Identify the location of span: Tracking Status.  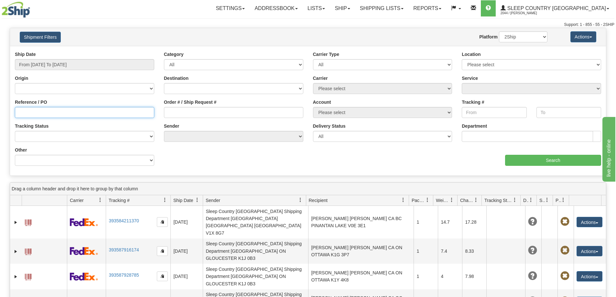
(498, 200).